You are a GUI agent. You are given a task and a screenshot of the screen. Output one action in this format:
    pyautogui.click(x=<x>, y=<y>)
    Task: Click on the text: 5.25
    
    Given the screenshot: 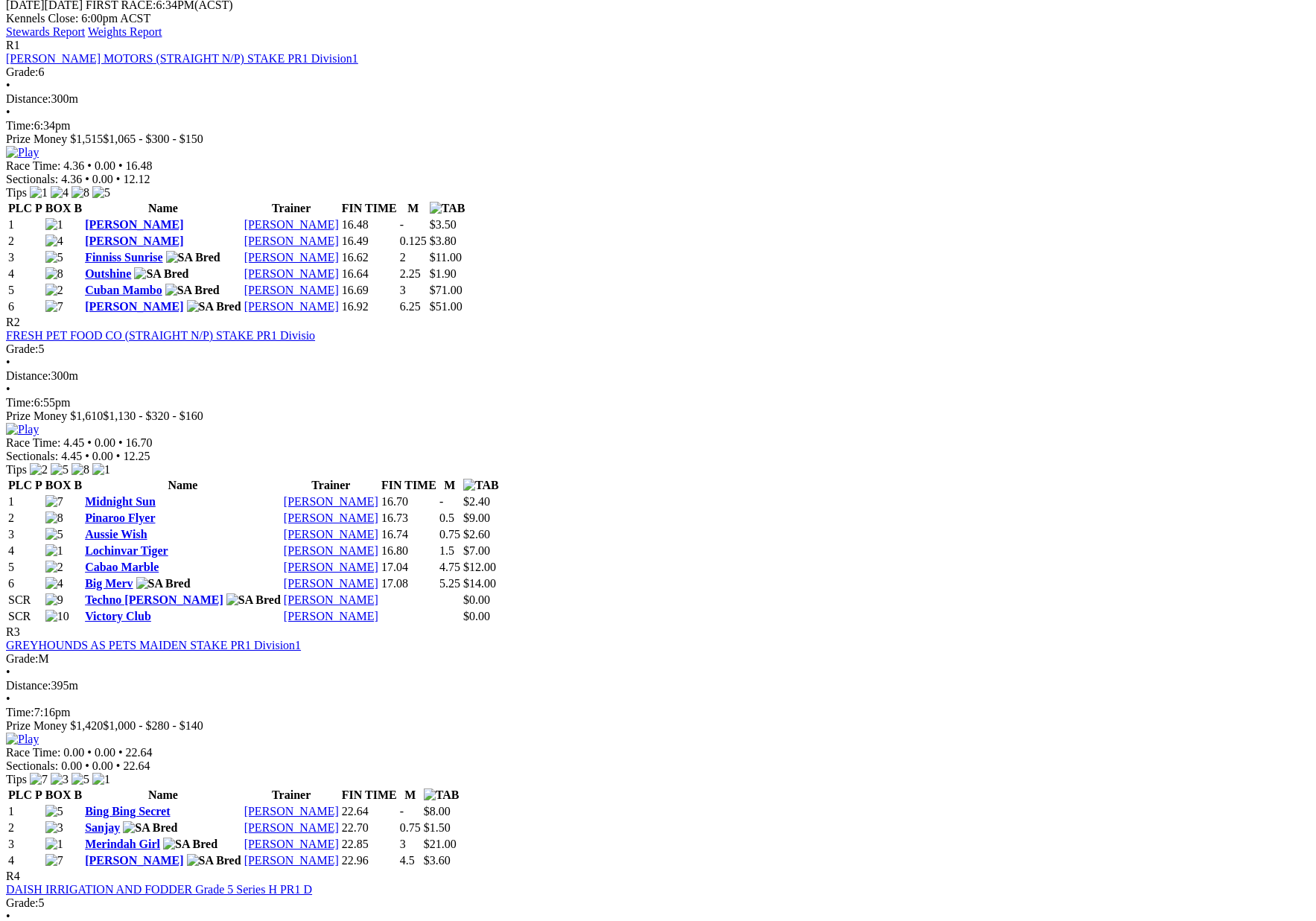 What is the action you would take?
    pyautogui.click(x=450, y=583)
    